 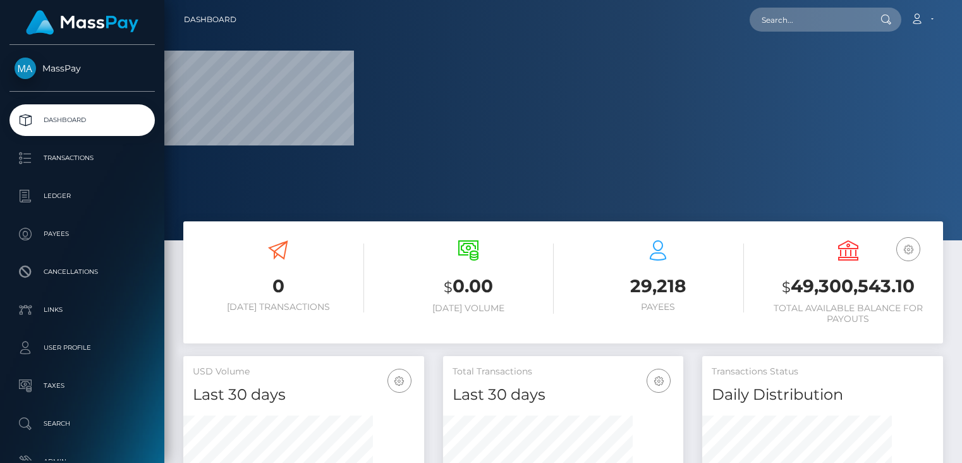 What do you see at coordinates (468, 286) in the screenshot?
I see `h3: 0.00` at bounding box center [468, 286].